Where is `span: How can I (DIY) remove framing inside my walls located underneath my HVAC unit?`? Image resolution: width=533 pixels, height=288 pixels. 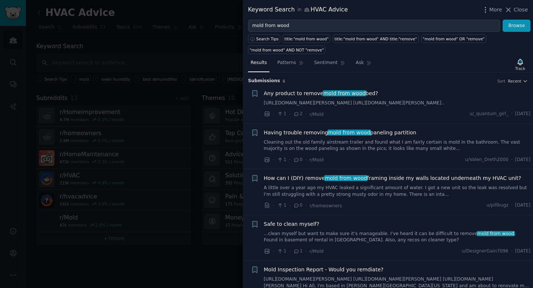
span: How can I (DIY) remove framing inside my walls located underneath my HVAC unit? is located at coordinates (392, 178).